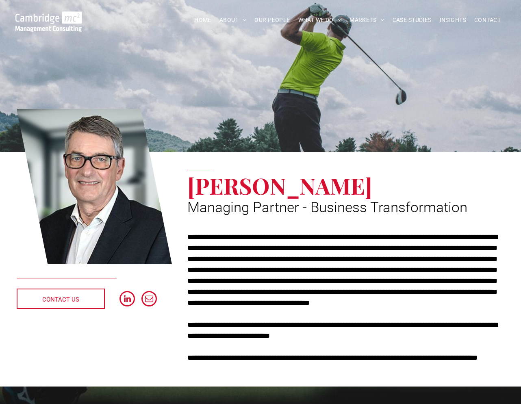  What do you see at coordinates (453, 20) in the screenshot?
I see `a: INSIGHTS` at bounding box center [453, 20].